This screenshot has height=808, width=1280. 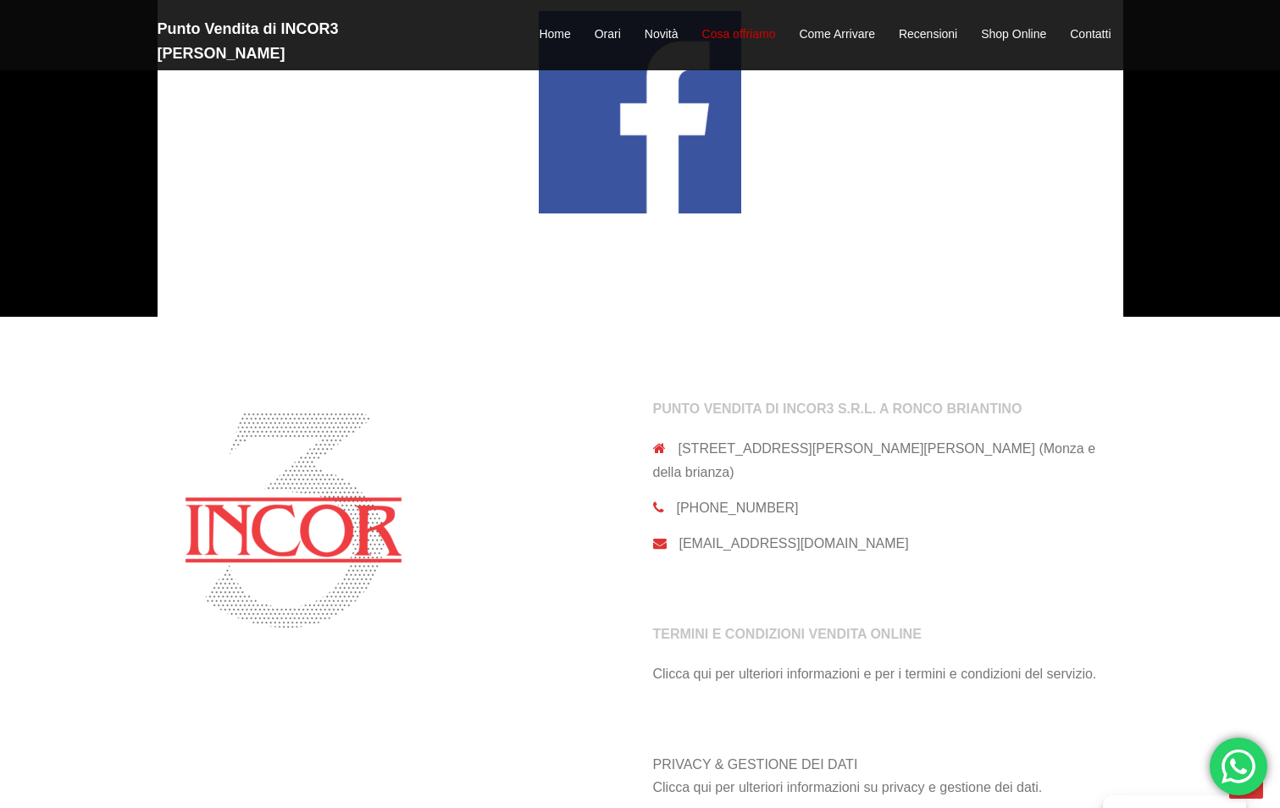 What do you see at coordinates (1013, 35) in the screenshot?
I see `a: Shop Online` at bounding box center [1013, 35].